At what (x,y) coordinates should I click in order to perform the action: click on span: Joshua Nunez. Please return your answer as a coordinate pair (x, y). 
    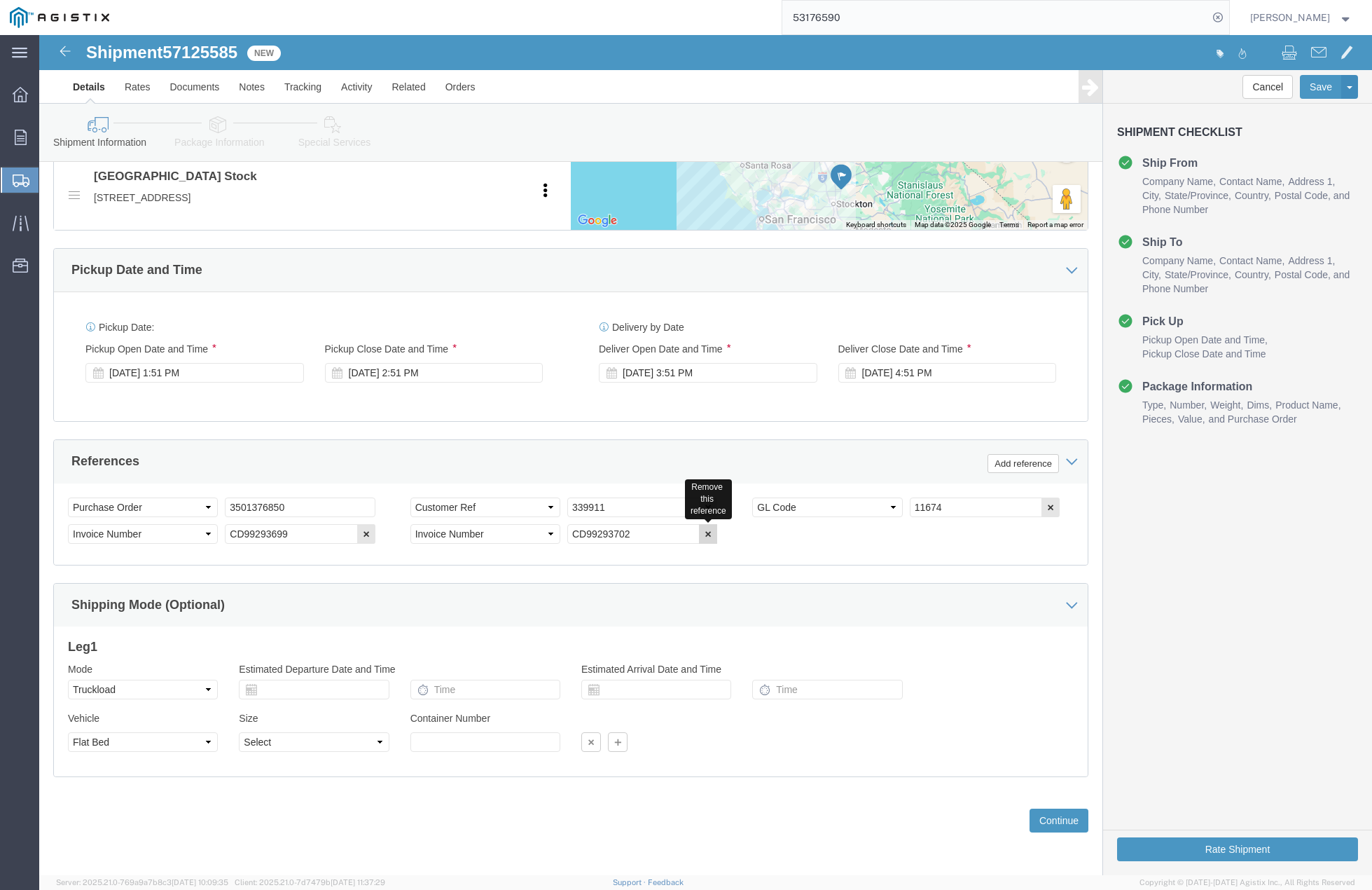
    Looking at the image, I should click on (1290, 18).